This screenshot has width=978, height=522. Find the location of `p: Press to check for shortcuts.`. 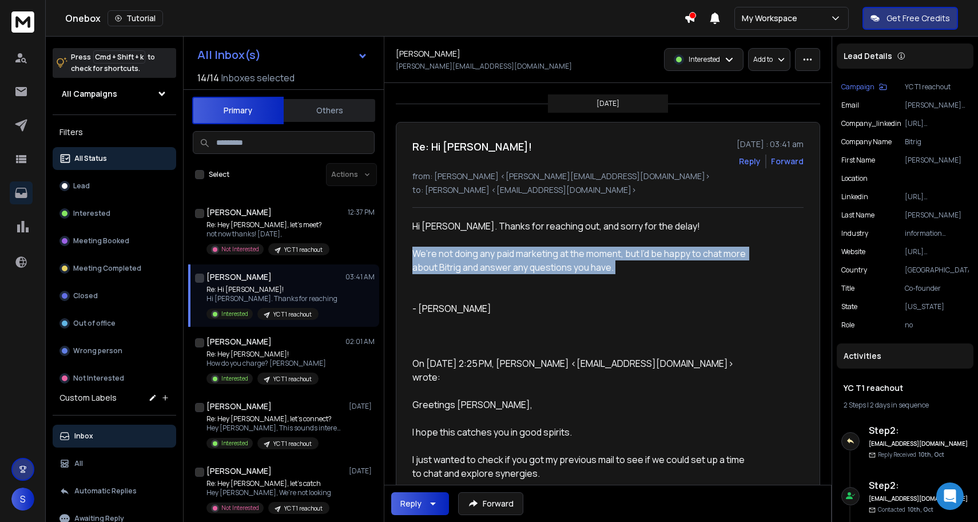

p: Press to check for shortcuts. is located at coordinates (113, 63).